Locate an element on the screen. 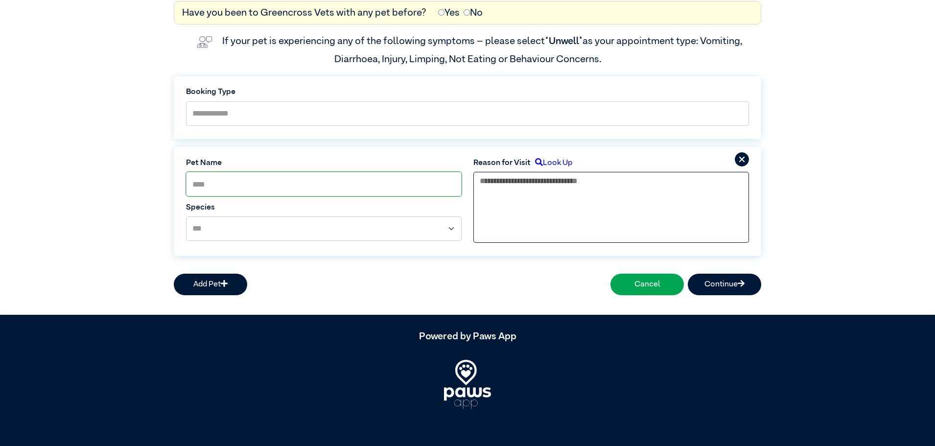 The height and width of the screenshot is (446, 935). label: No is located at coordinates (473, 13).